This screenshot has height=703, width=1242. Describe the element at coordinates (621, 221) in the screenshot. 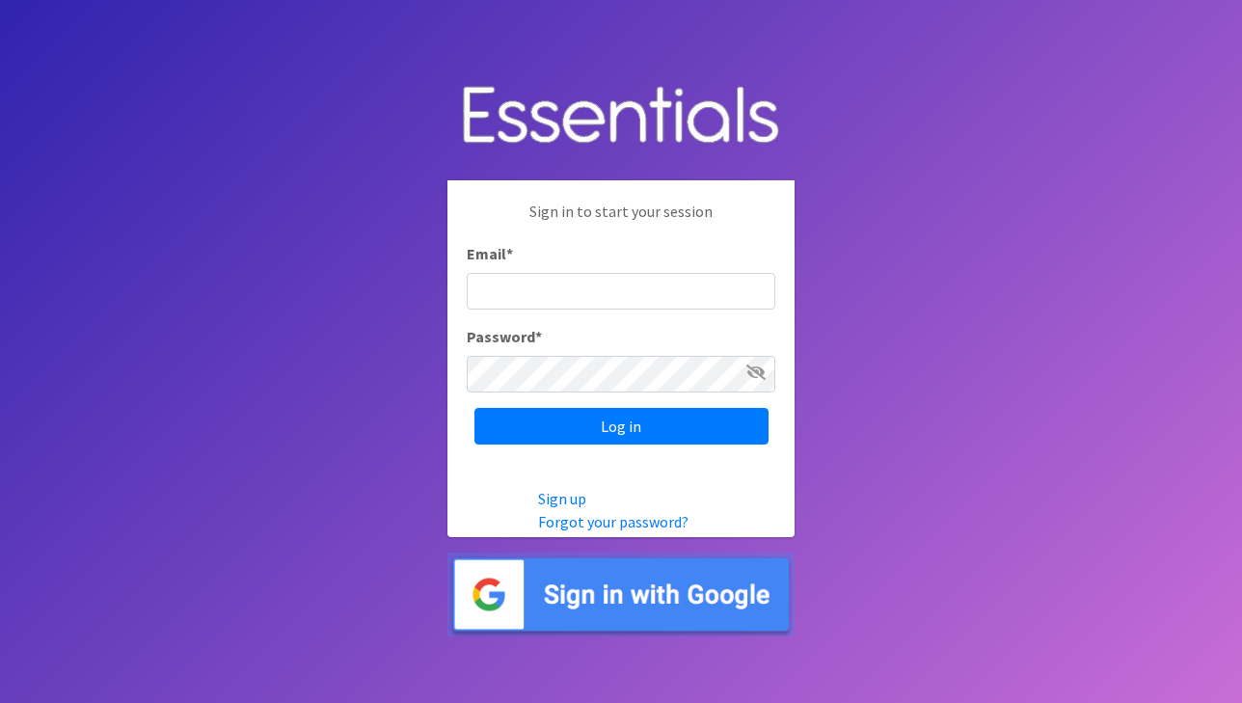

I see `p: Sign in to start your session` at that location.